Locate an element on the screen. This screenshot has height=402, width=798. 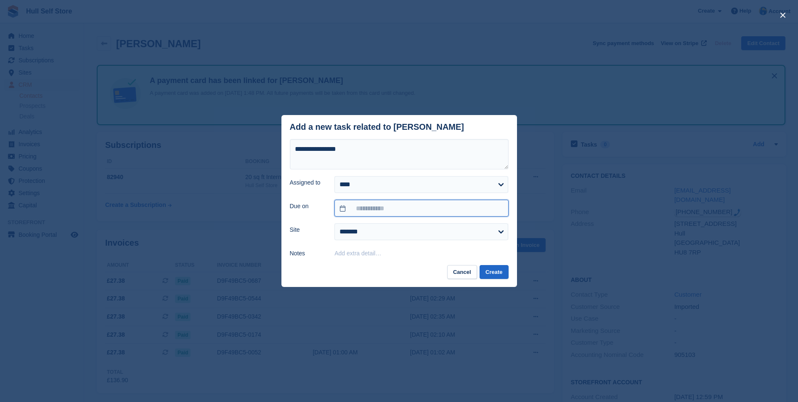
label: Assigned to is located at coordinates (307, 182).